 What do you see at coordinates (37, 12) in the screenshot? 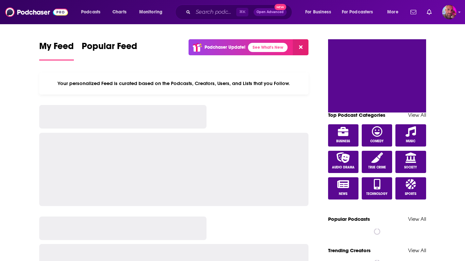
I see `a: Podchaser - Follow, Share and Rate Podcasts` at bounding box center [37, 12].